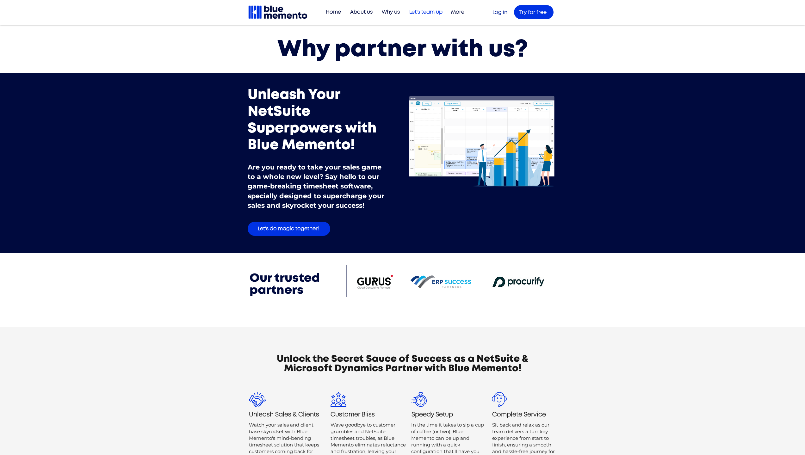 The width and height of the screenshot is (805, 455). I want to click on img: ESP-logo-fullcolour-horizontal.png, so click(440, 282).